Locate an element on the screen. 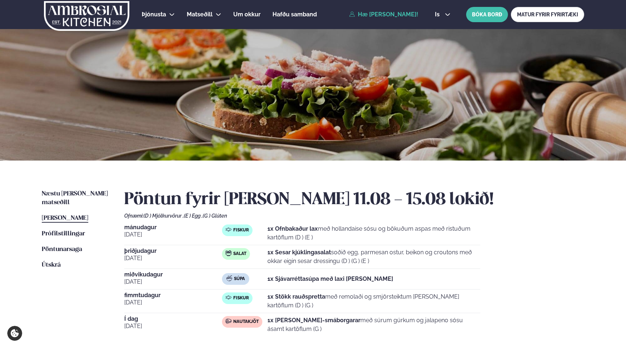  span: Salat is located at coordinates (240, 254).